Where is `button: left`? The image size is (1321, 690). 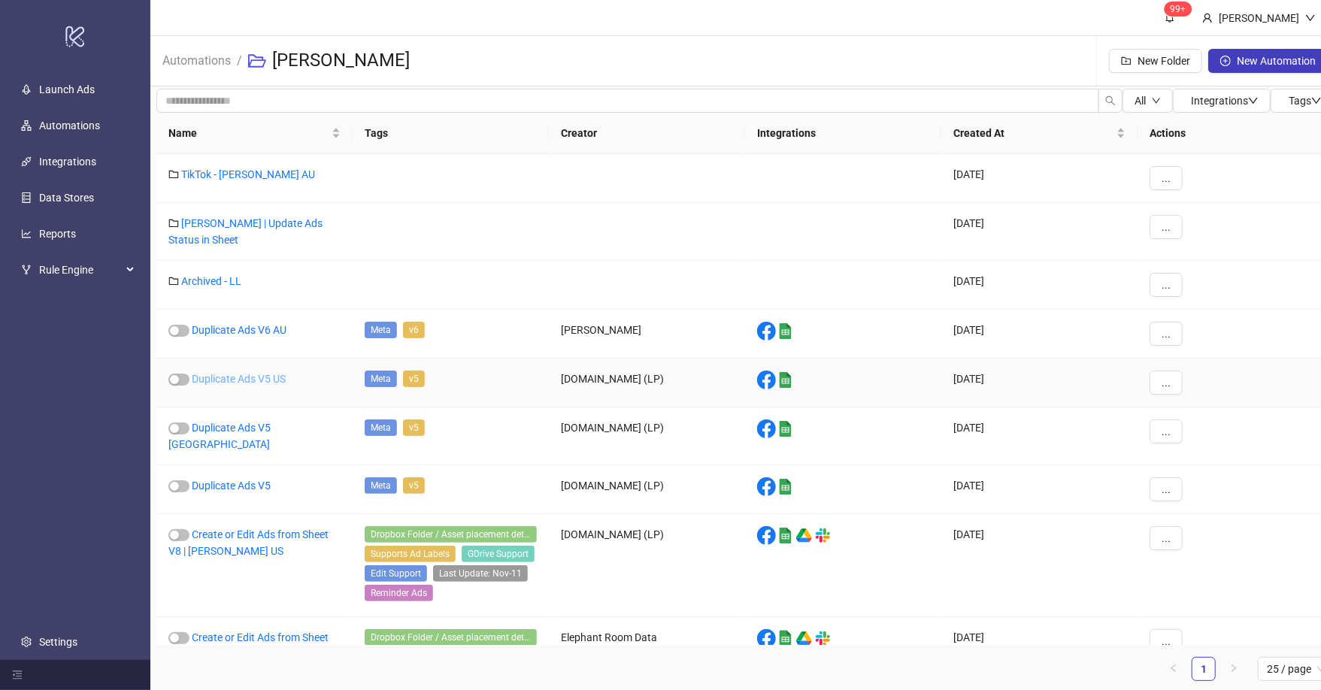
button: left is located at coordinates (1174, 669).